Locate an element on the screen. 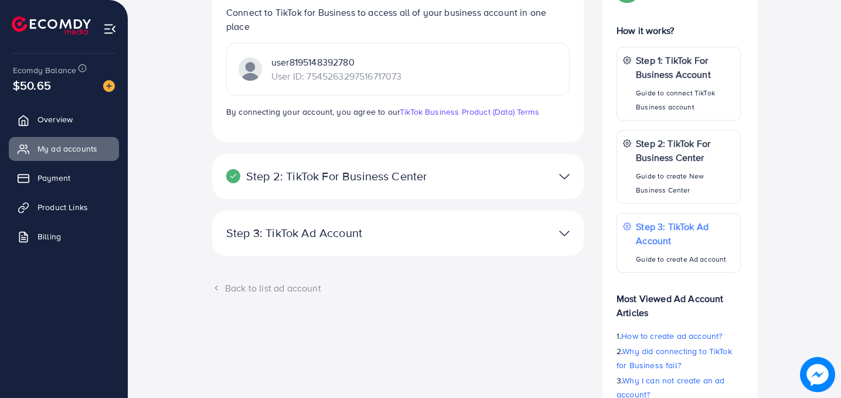 Image resolution: width=841 pixels, height=398 pixels. a: Overview is located at coordinates (64, 120).